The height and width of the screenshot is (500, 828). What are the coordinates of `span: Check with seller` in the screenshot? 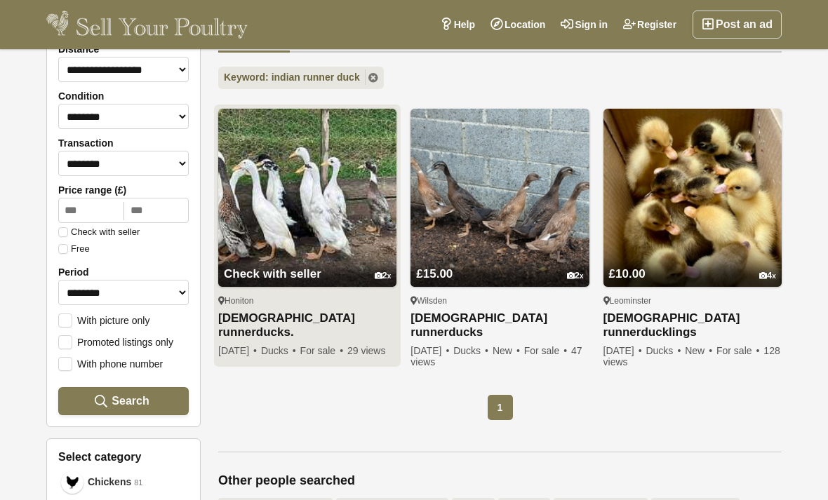 It's located at (272, 274).